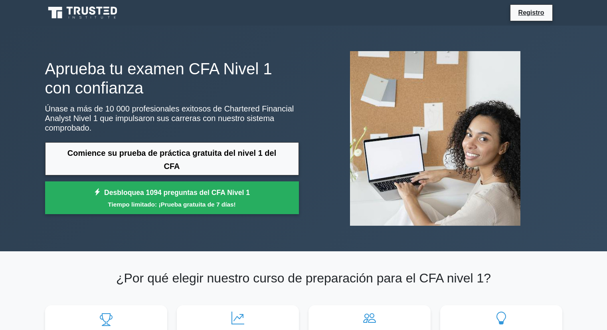 This screenshot has width=607, height=330. Describe the element at coordinates (172, 204) in the screenshot. I see `font: Tiempo limitado: ¡Prueba gratuita de 7 días!` at that location.